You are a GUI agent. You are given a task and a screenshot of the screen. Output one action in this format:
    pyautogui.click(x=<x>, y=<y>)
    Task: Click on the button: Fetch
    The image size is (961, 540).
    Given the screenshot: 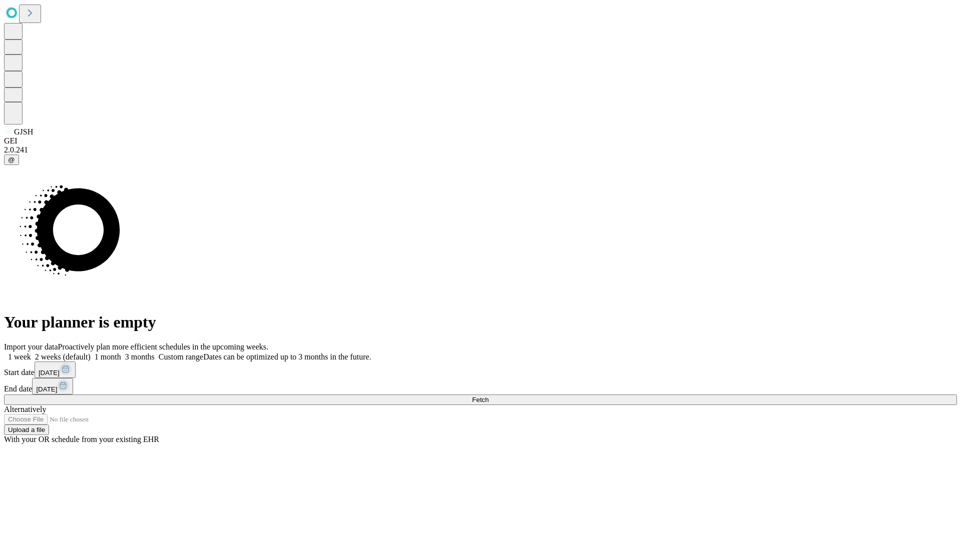 What is the action you would take?
    pyautogui.click(x=480, y=400)
    